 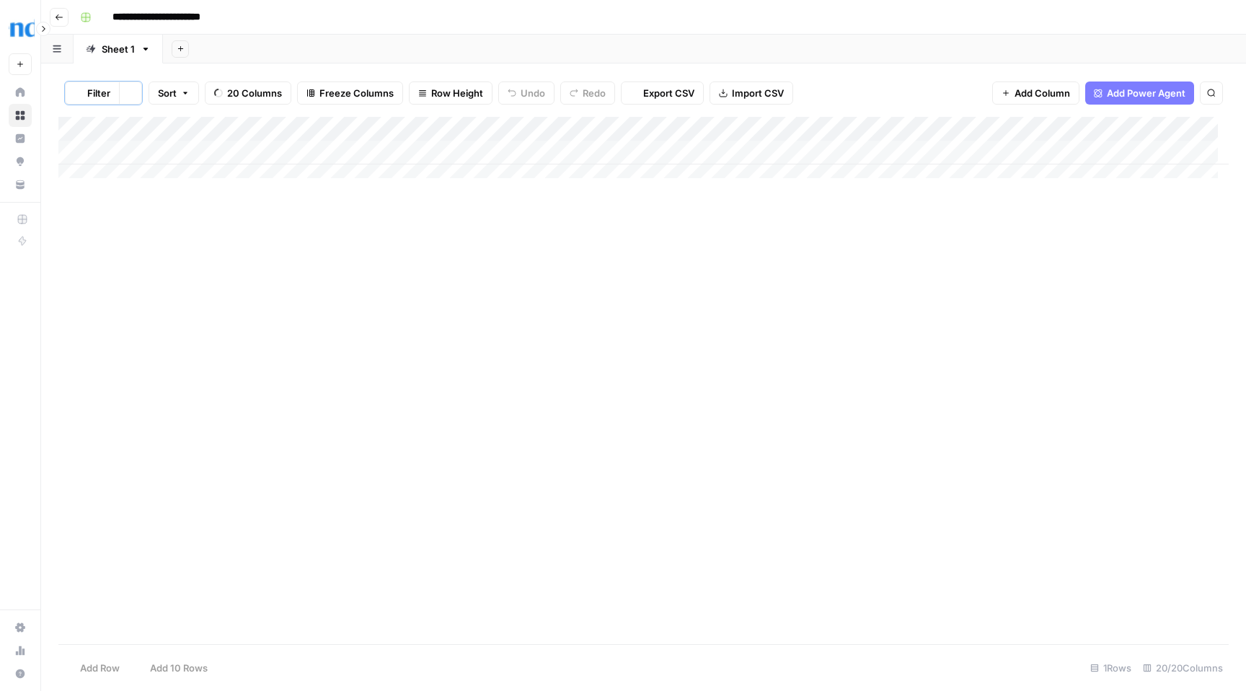 What do you see at coordinates (587, 93) in the screenshot?
I see `button: Redo` at bounding box center [587, 93].